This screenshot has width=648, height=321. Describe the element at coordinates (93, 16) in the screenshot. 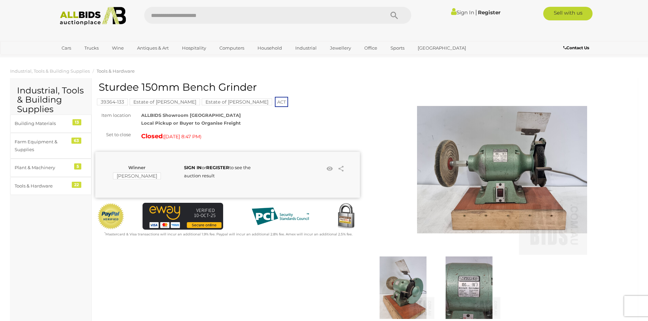

I see `img: Allbids.com.au` at that location.